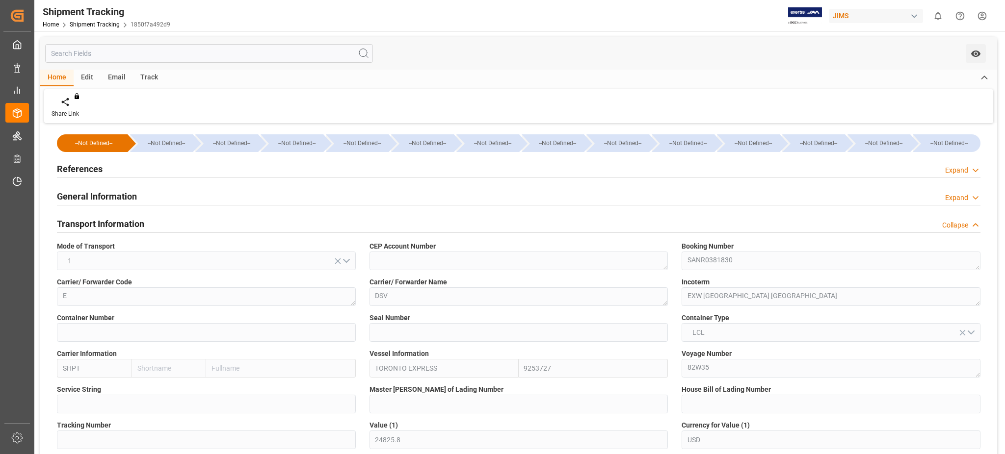  I want to click on img: Exertis%20JAM%20-%20Email%20Logo.jpg_1722504956.jpg, so click(805, 16).